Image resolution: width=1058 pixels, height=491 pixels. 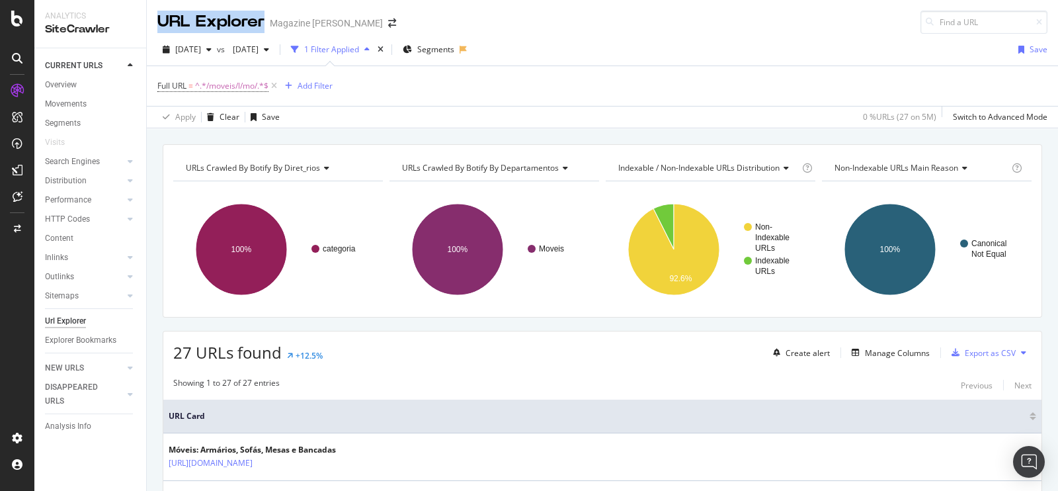 What do you see at coordinates (899, 116) in the screenshot?
I see `div: 0 % URLs ( 27 on 5M )` at bounding box center [899, 116].